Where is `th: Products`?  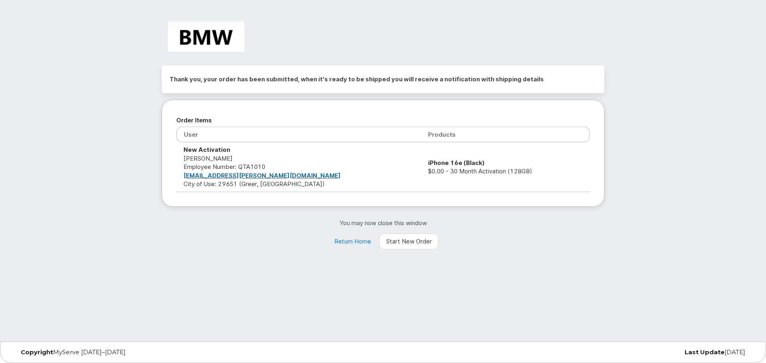
th: Products is located at coordinates (505, 134).